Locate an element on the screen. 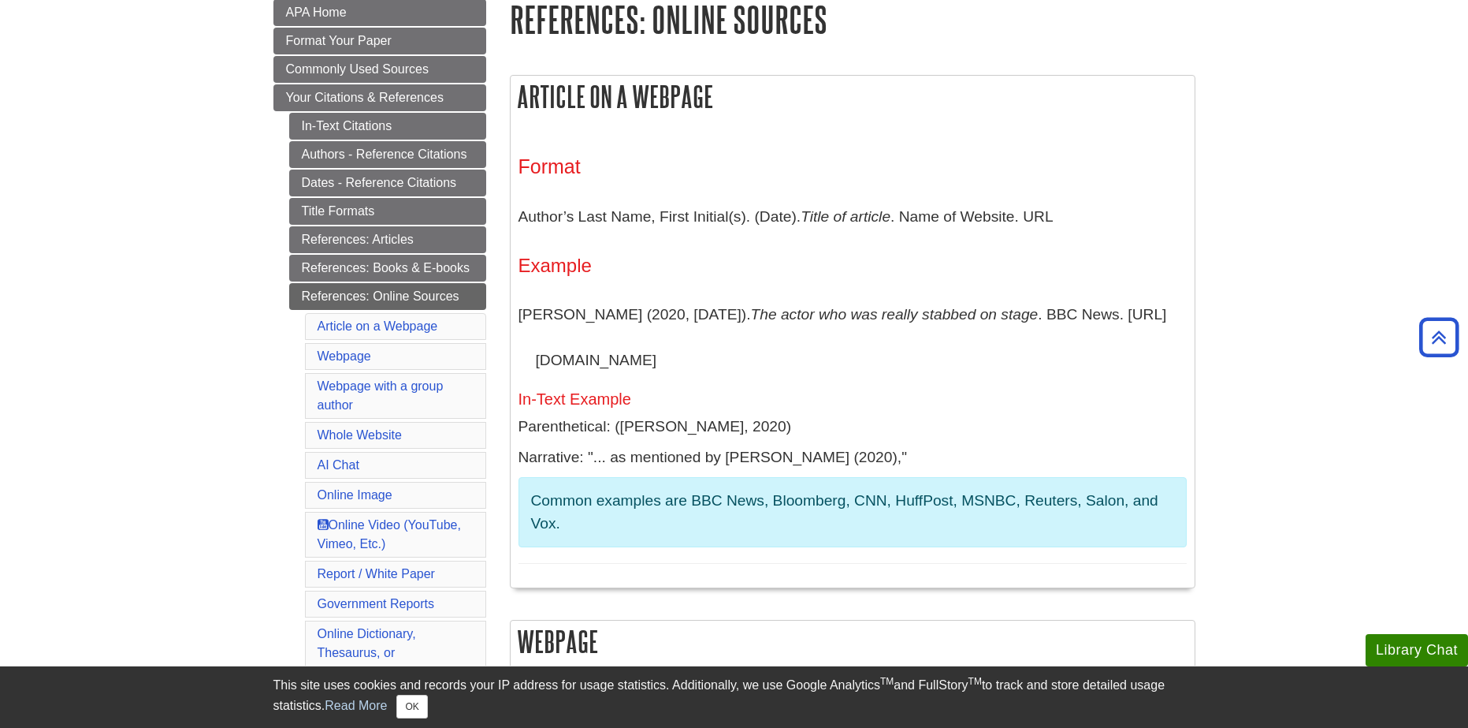 The image size is (1468, 728). span: Commonly Used Sources is located at coordinates (357, 69).